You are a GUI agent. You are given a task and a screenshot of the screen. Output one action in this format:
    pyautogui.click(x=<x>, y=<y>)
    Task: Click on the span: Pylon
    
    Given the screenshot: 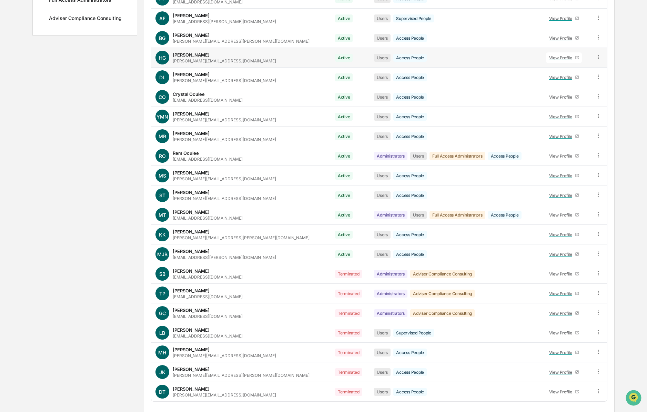 What is the action you would take?
    pyautogui.click(x=76, y=119)
    